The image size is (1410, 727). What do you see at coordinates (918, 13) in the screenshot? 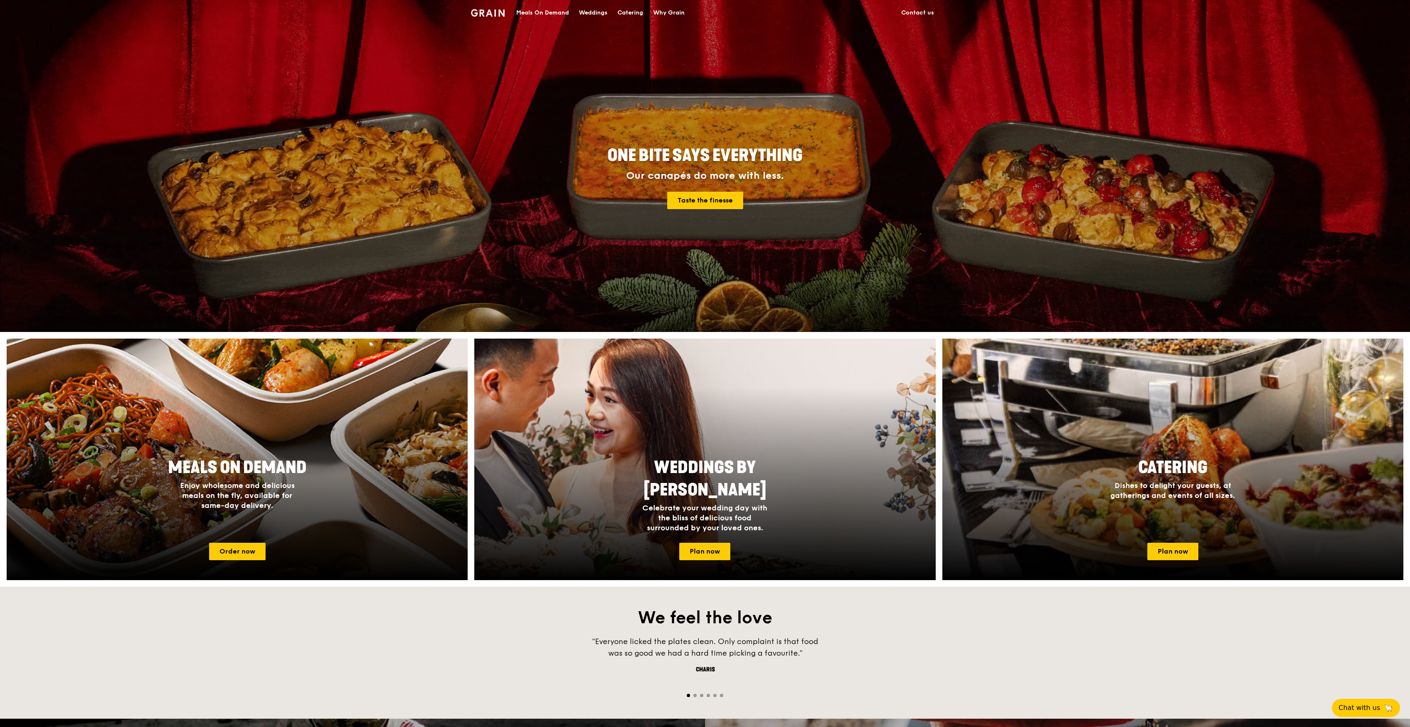
I see `a: Contact us` at bounding box center [918, 13].